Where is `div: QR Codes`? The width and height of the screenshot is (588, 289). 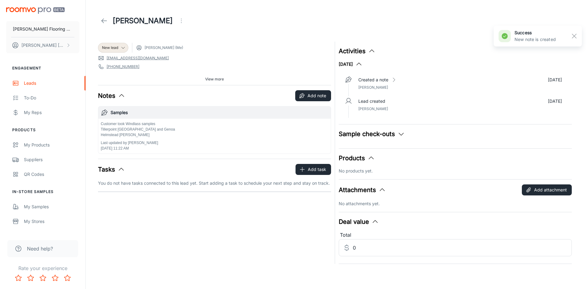
div: QR Codes is located at coordinates (51, 174).